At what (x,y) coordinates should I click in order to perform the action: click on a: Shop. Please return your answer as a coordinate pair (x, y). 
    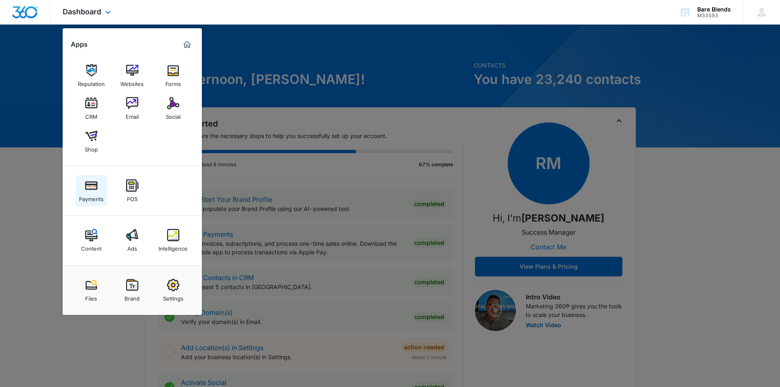
    Looking at the image, I should click on (91, 141).